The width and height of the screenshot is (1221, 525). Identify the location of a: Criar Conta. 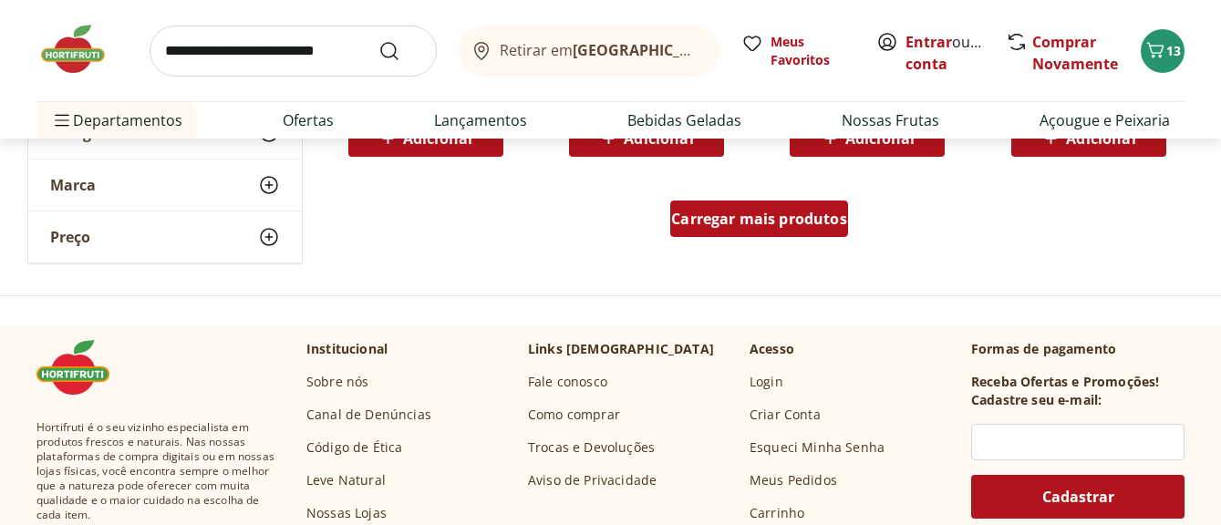
(785, 415).